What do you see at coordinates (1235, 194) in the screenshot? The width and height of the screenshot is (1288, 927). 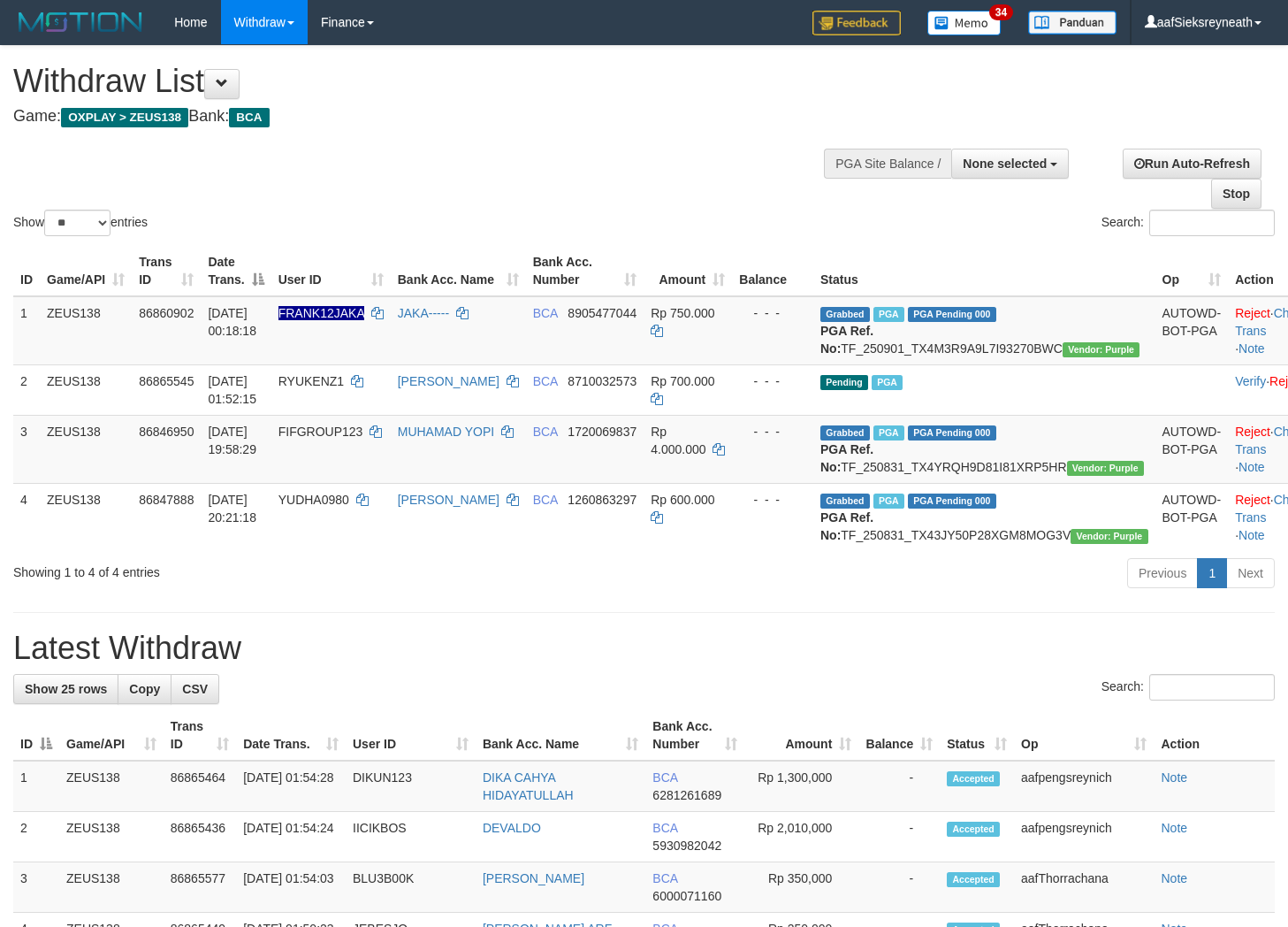 I see `a: Stop` at bounding box center [1235, 194].